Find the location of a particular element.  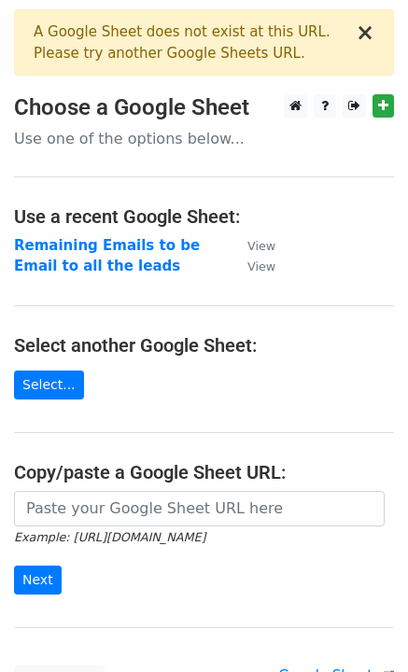

div: Chat Widget is located at coordinates (361, 628).